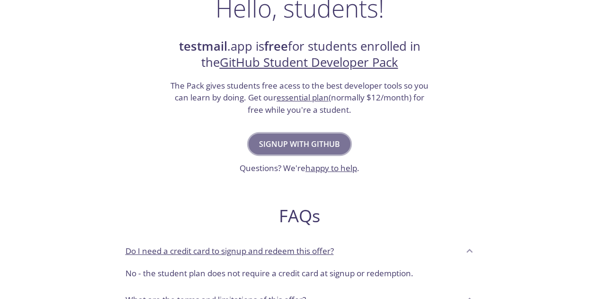 This screenshot has width=599, height=299. What do you see at coordinates (300, 215) in the screenshot?
I see `h2: FAQs` at bounding box center [300, 215].